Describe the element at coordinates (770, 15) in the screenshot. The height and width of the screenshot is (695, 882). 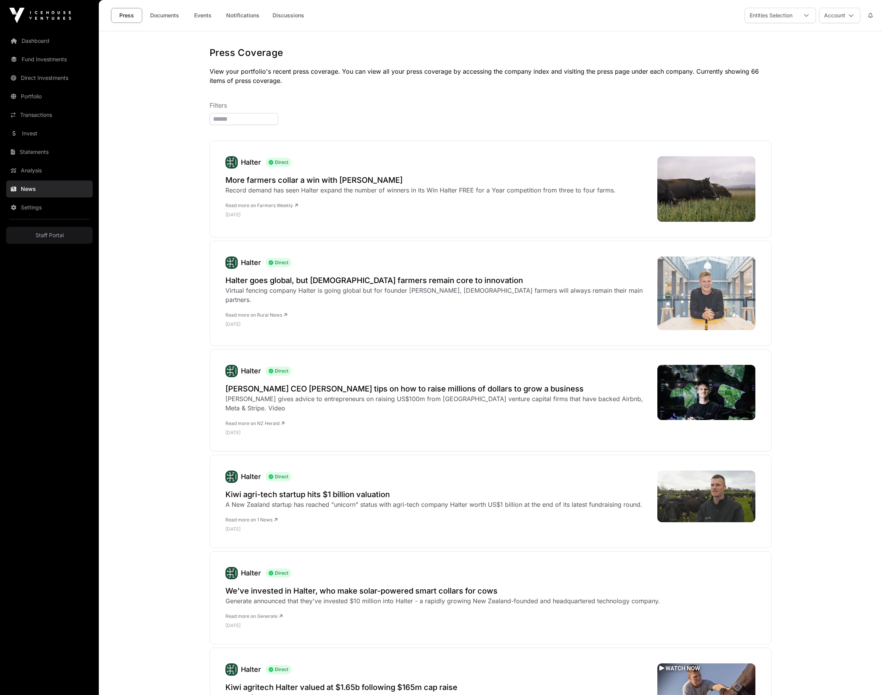
I see `div: Entities Selection` at that location.